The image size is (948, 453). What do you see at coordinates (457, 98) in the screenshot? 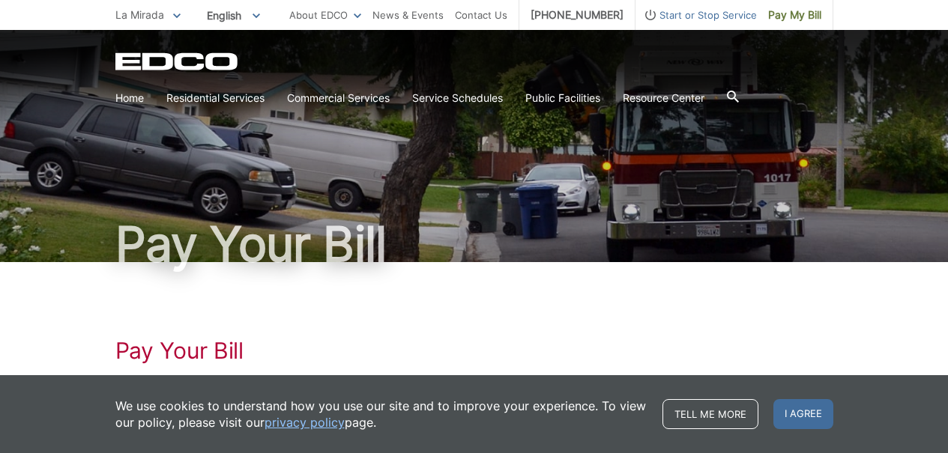
I see `a: Service Schedules` at bounding box center [457, 98].